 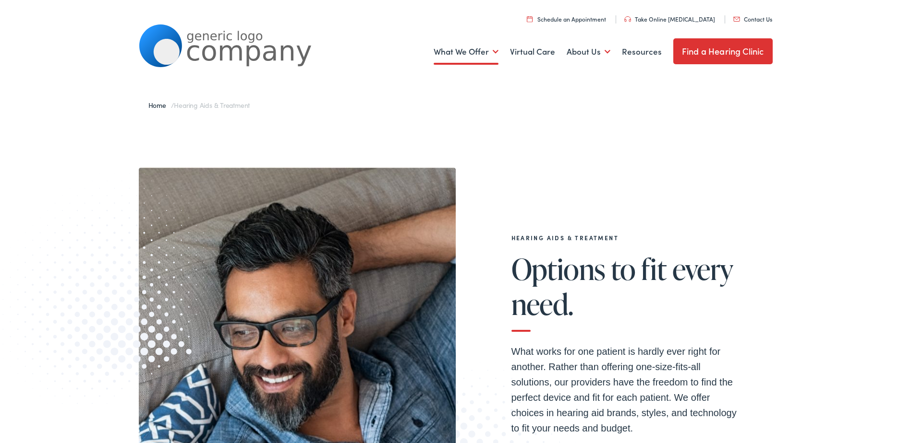 I want to click on a: Contact Us, so click(x=752, y=19).